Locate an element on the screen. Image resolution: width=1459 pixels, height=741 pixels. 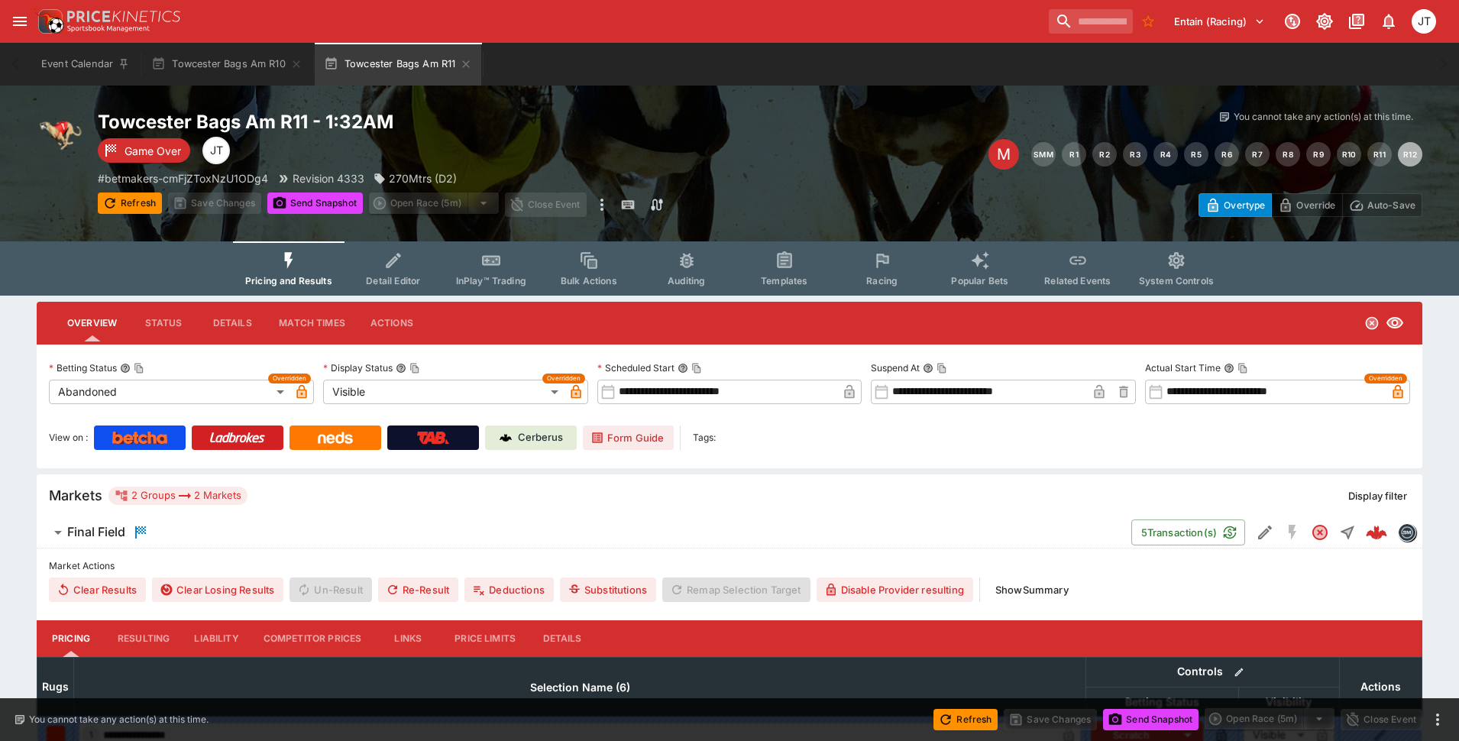
div: 16312e46-cfa1-4320-838f-0d288cfef26a is located at coordinates (1376, 532).